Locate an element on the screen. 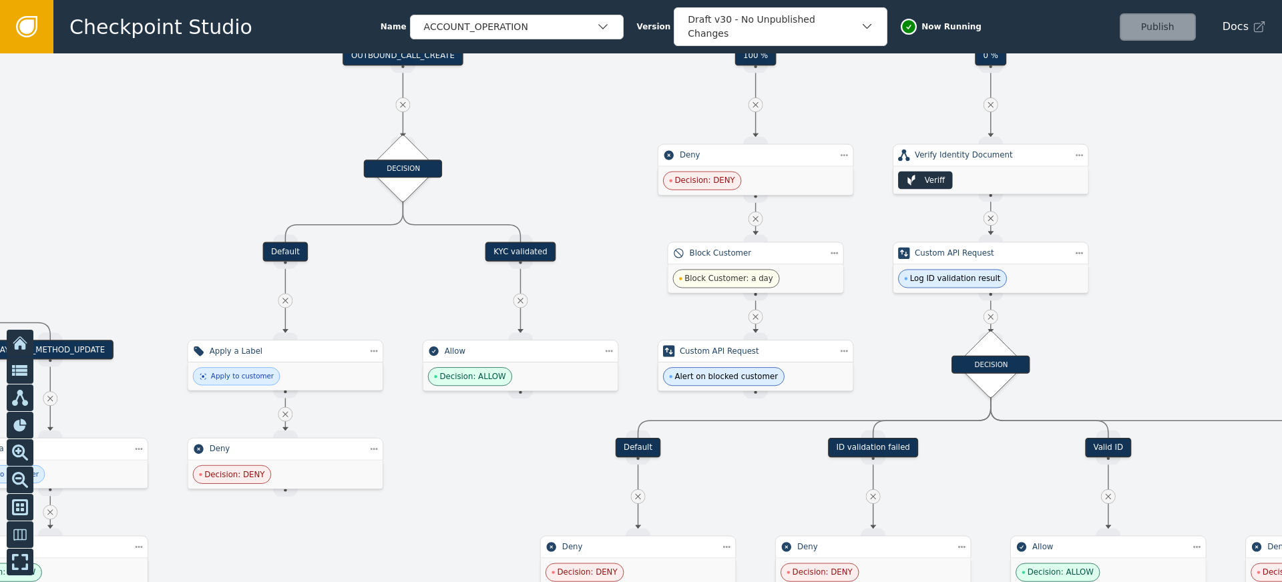 The image size is (1282, 582). span: Docs is located at coordinates (1235, 27).